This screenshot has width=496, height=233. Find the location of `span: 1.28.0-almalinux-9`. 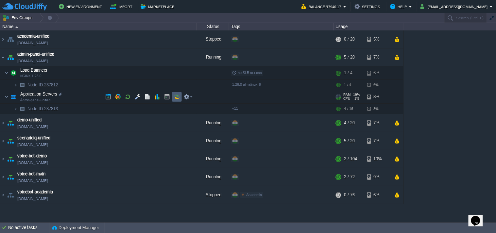

span: 1.28.0-almalinux-9 is located at coordinates (247, 84).